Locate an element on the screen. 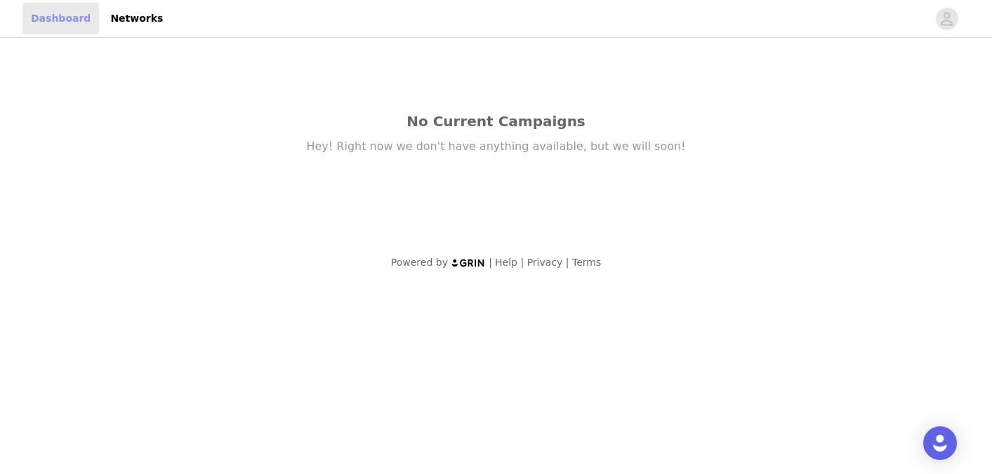 The height and width of the screenshot is (474, 992). span: Powered by is located at coordinates (419, 263).